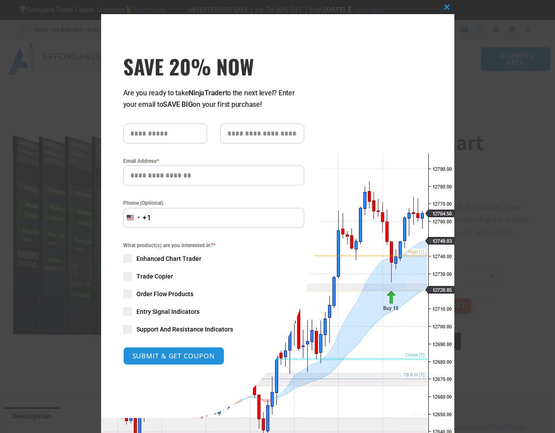 This screenshot has height=433, width=555. Describe the element at coordinates (214, 66) in the screenshot. I see `h3: SAVE 20% NOW` at that location.